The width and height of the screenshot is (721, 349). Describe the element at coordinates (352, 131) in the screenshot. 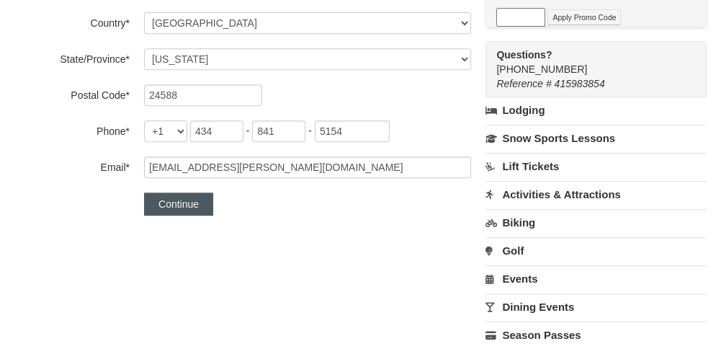

I see `input: xxxx` at that location.